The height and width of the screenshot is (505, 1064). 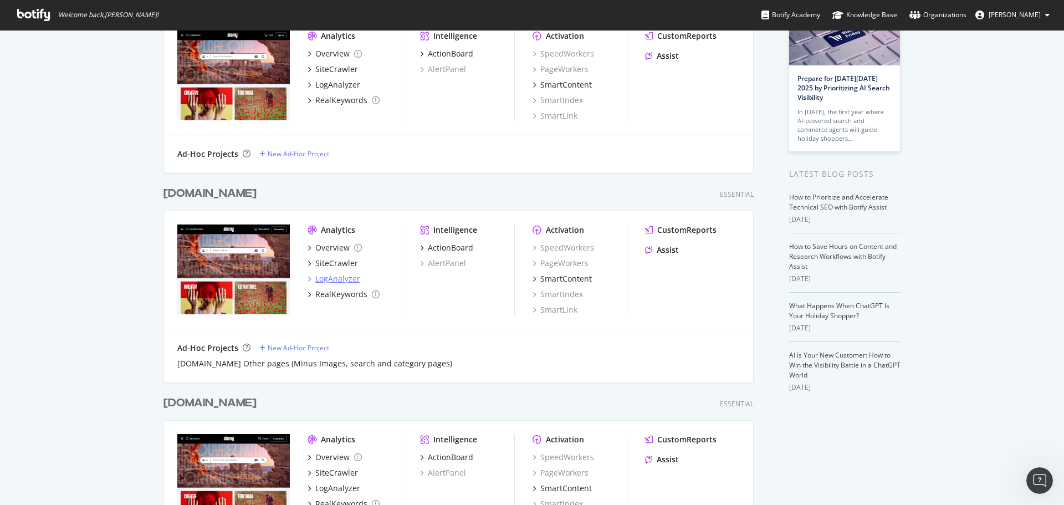 What do you see at coordinates (938, 15) in the screenshot?
I see `div: Organizations` at bounding box center [938, 15].